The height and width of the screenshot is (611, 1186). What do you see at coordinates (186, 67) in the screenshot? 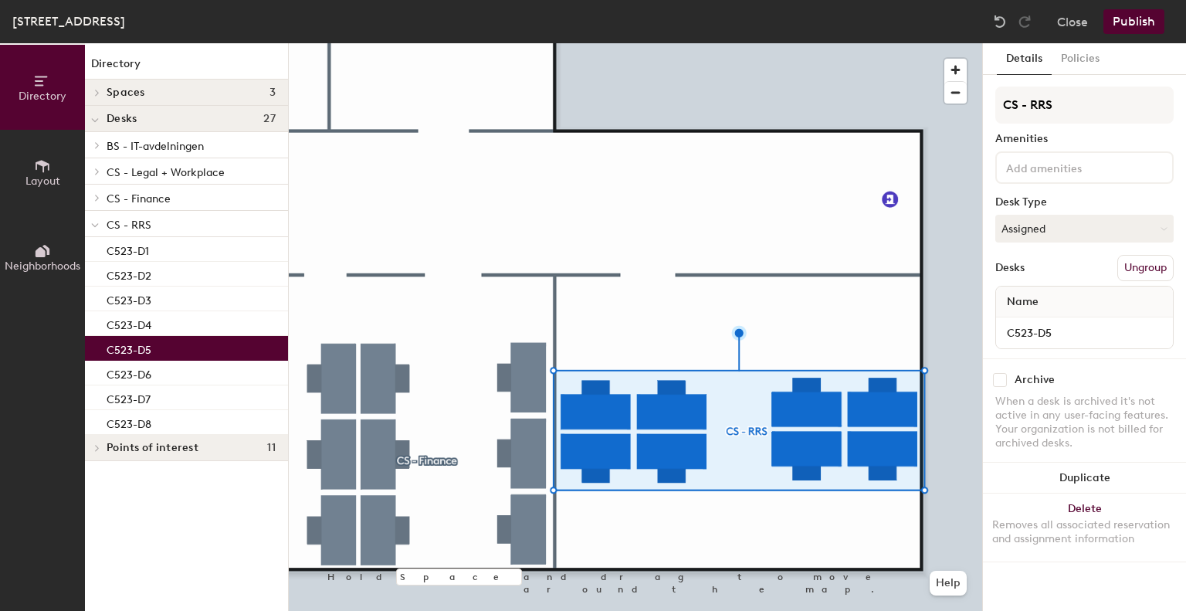
I see `h1: Directory` at bounding box center [186, 67].